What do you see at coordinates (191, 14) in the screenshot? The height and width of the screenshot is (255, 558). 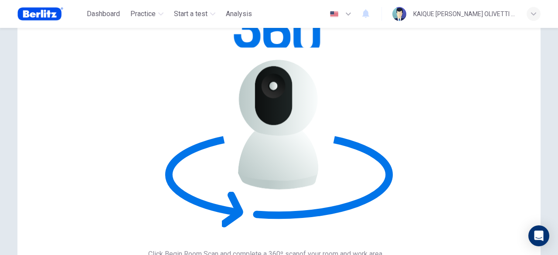 I see `span: Start a test` at bounding box center [191, 14].